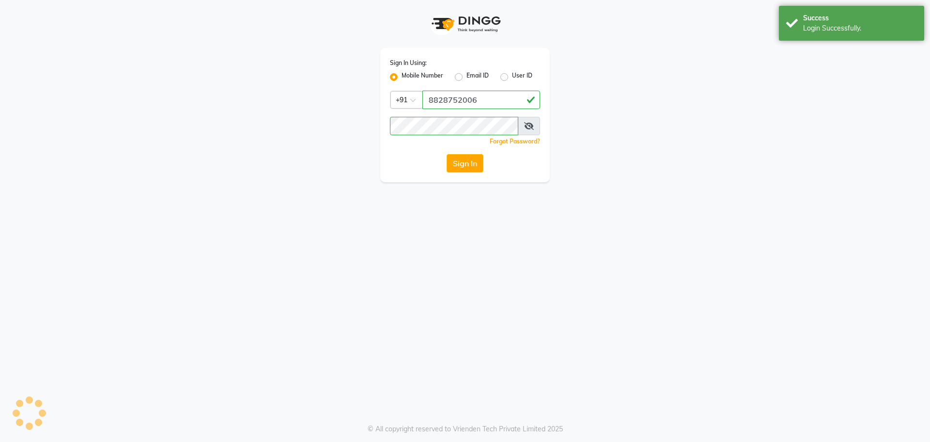 The height and width of the screenshot is (442, 930). What do you see at coordinates (465, 24) in the screenshot?
I see `img: logo1.svg` at bounding box center [465, 24].